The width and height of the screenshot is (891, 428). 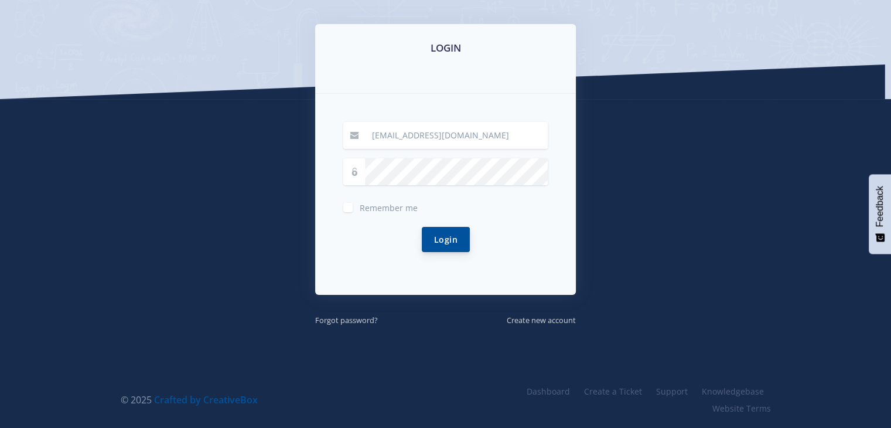 I want to click on a: Knowledgebase, so click(x=733, y=391).